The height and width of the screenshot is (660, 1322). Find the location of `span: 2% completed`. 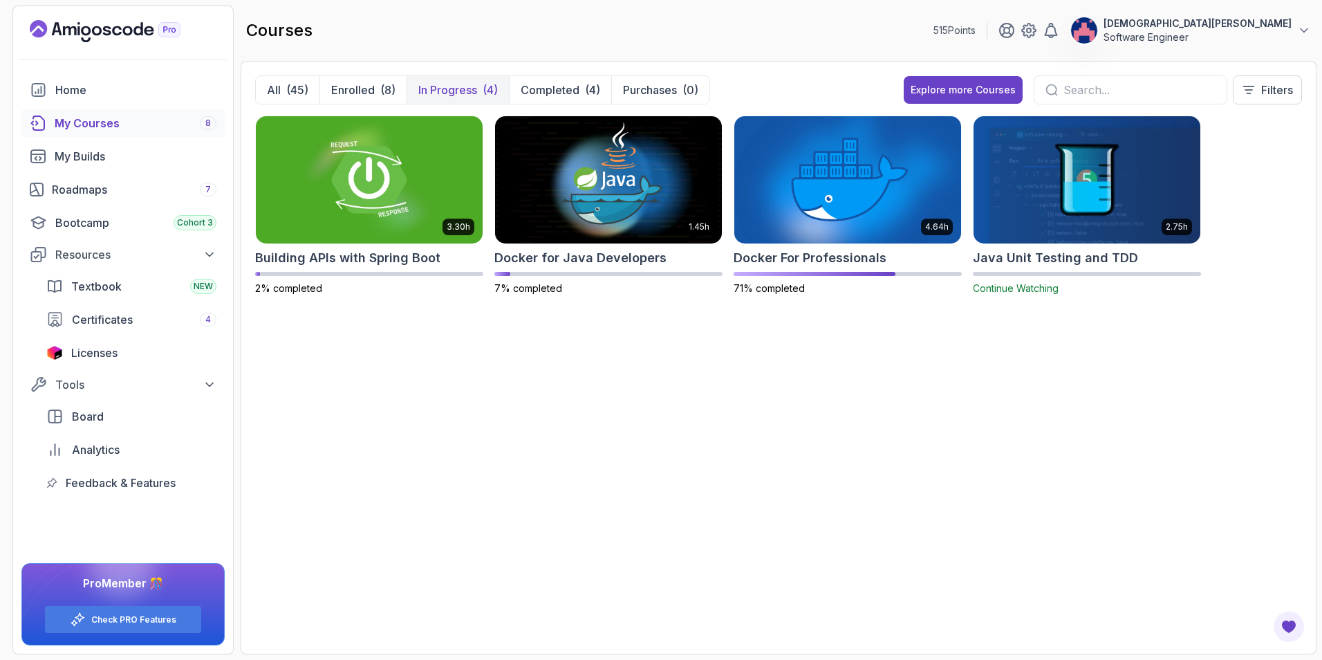

span: 2% completed is located at coordinates (288, 288).